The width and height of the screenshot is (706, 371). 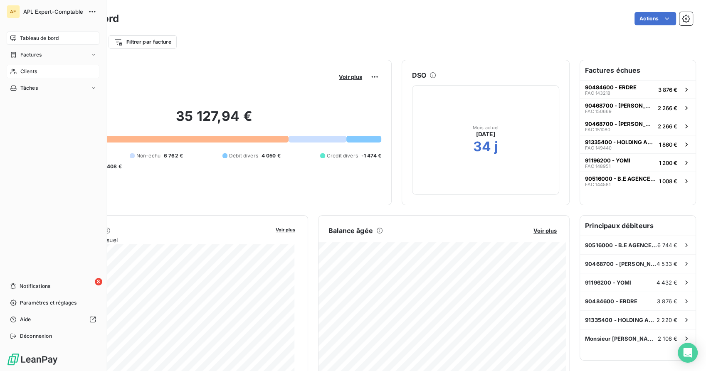 What do you see at coordinates (638, 163) in the screenshot?
I see `button: 91196200 - YOMIFAC 1489511 200 €` at bounding box center [638, 163].